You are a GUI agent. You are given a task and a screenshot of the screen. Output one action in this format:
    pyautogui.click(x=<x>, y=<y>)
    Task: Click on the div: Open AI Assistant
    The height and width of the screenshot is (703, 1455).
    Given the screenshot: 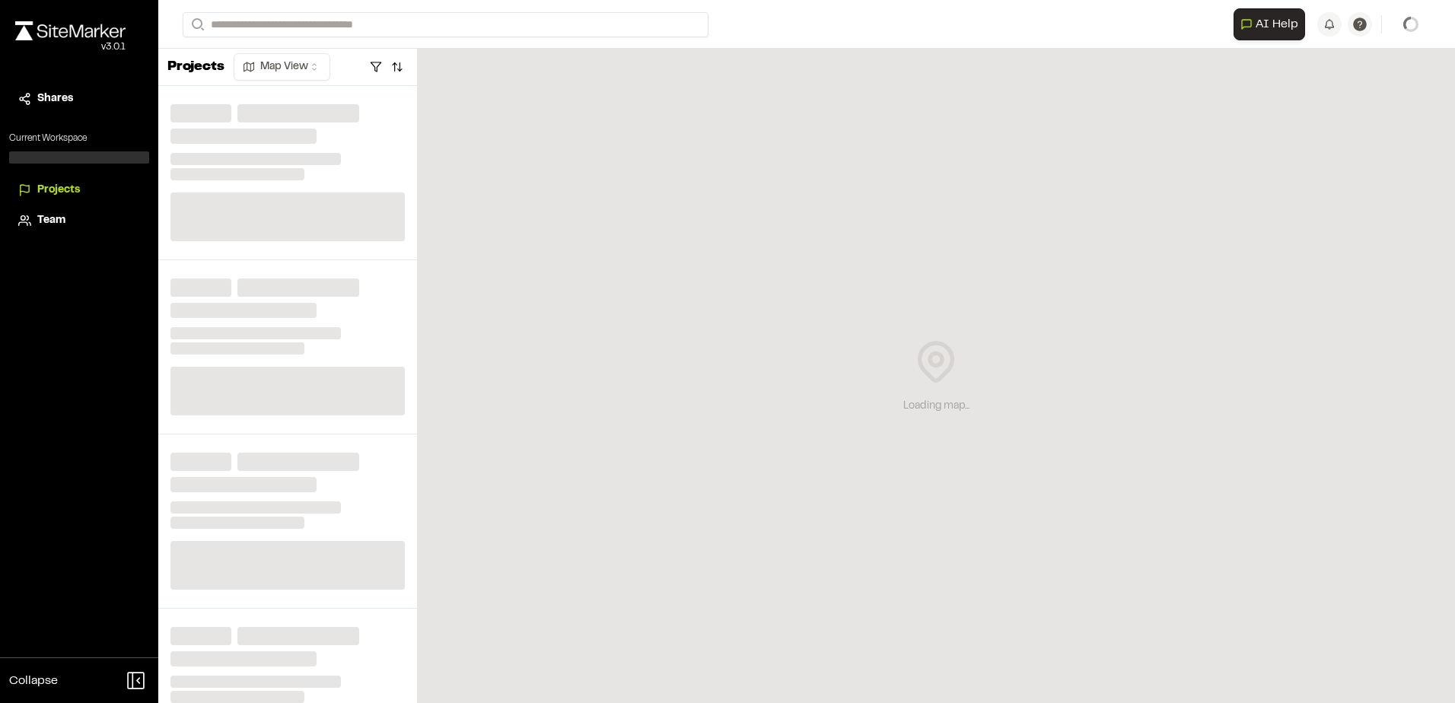 What is the action you would take?
    pyautogui.click(x=1273, y=24)
    